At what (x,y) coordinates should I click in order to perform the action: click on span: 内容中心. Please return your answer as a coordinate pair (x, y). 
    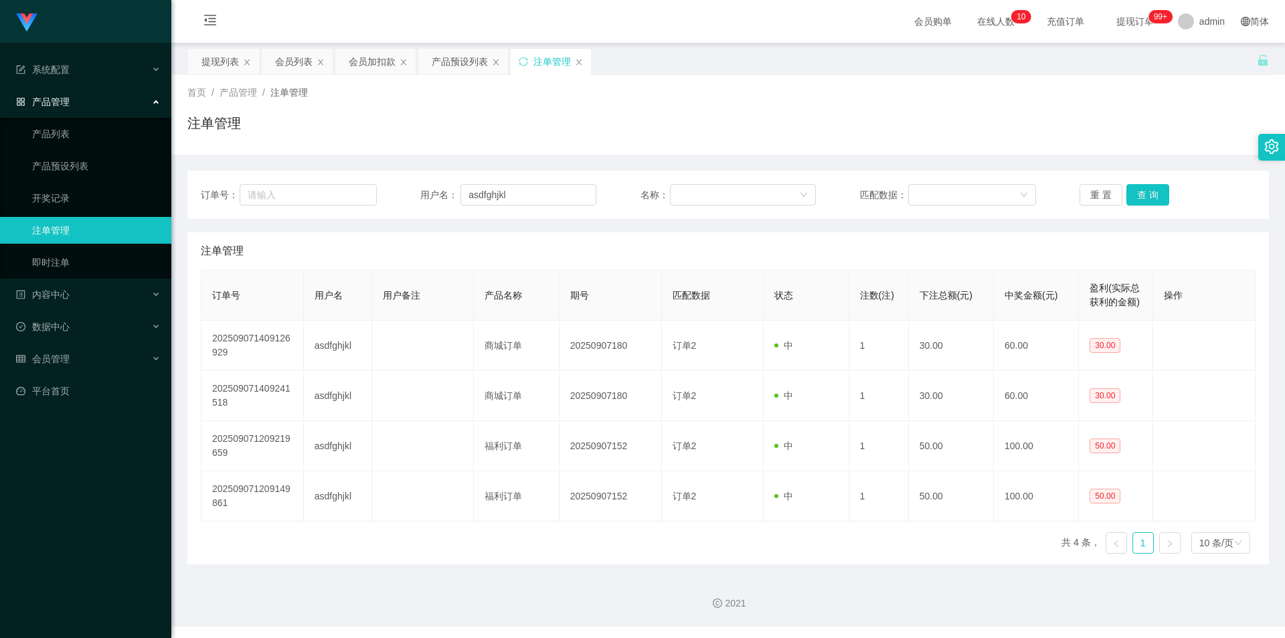
    Looking at the image, I should click on (43, 295).